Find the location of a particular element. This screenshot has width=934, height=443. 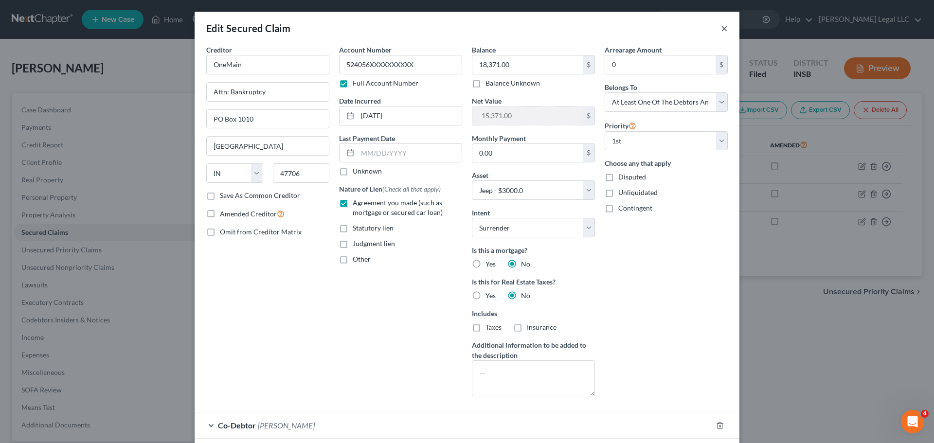

label: Net Value is located at coordinates (487, 101).